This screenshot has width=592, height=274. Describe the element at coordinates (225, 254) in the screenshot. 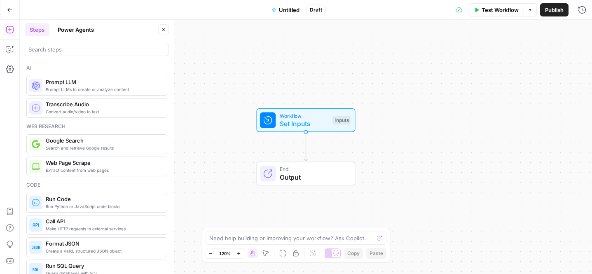

I see `span: 120%` at that location.